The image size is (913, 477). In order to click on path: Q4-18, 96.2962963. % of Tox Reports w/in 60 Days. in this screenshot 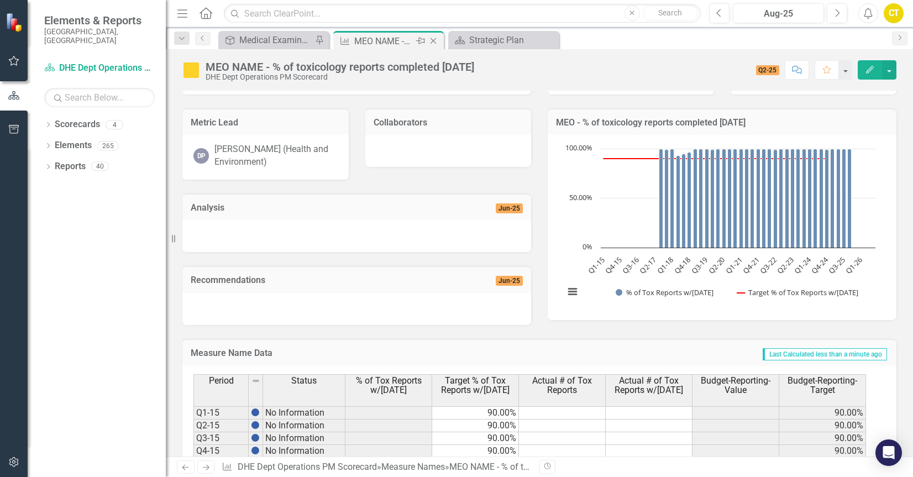, I will do `click(689, 200)`.